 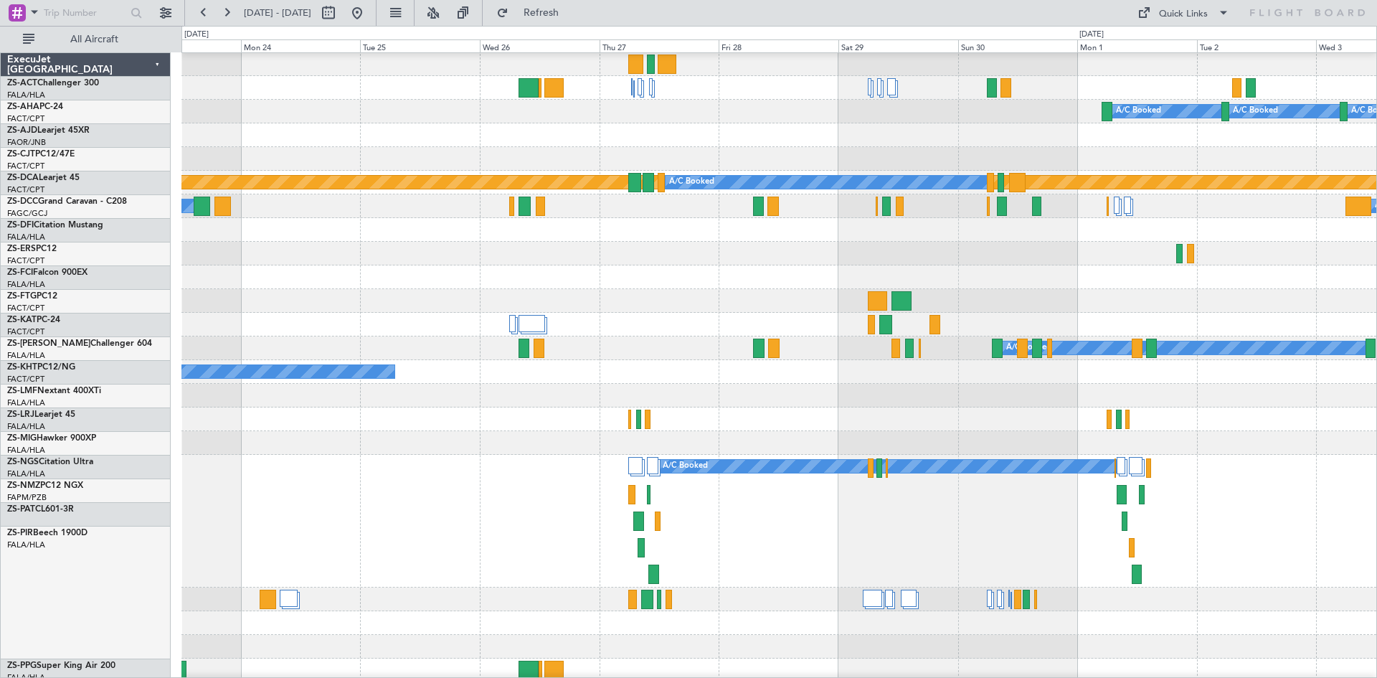 I want to click on div: Thu 27, so click(x=659, y=46).